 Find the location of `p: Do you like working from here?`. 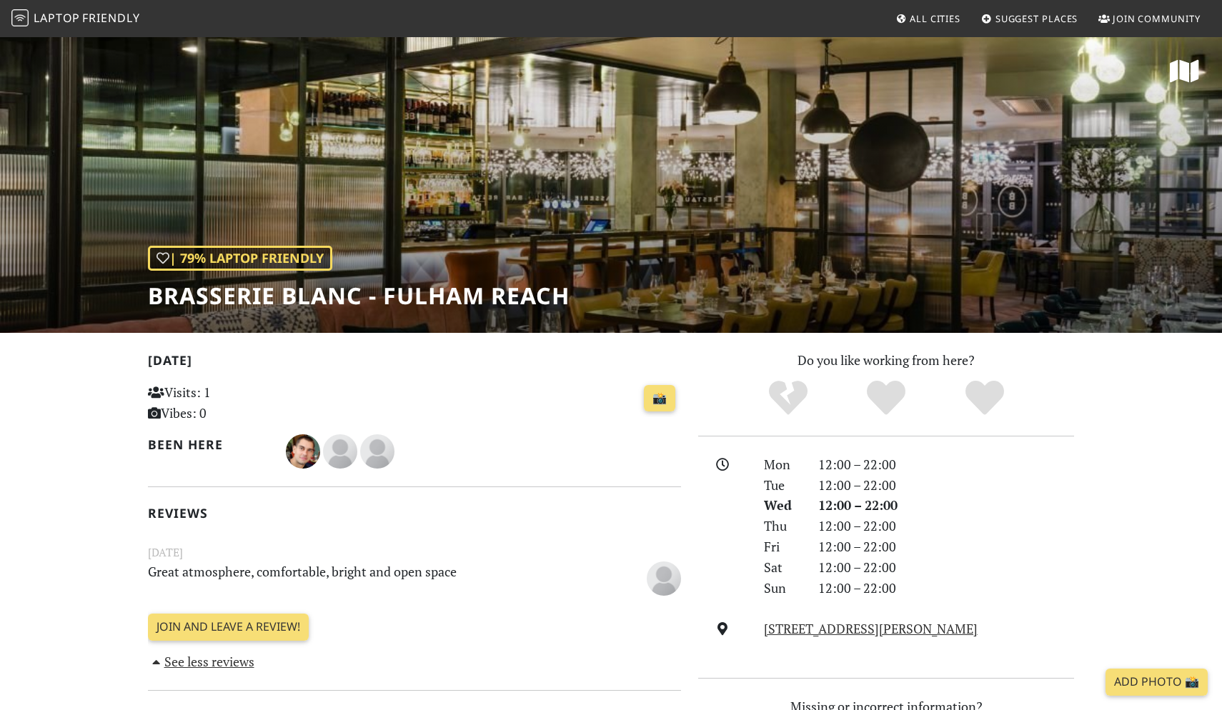

p: Do you like working from here? is located at coordinates (886, 360).